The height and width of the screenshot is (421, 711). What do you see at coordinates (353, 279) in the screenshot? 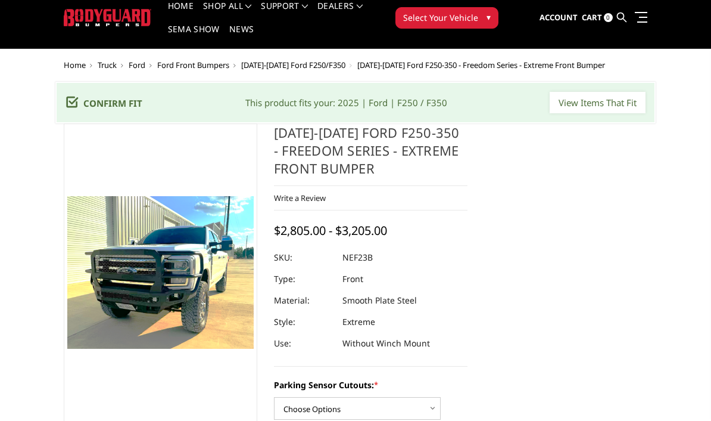
I see `dd: Front` at bounding box center [353, 279].